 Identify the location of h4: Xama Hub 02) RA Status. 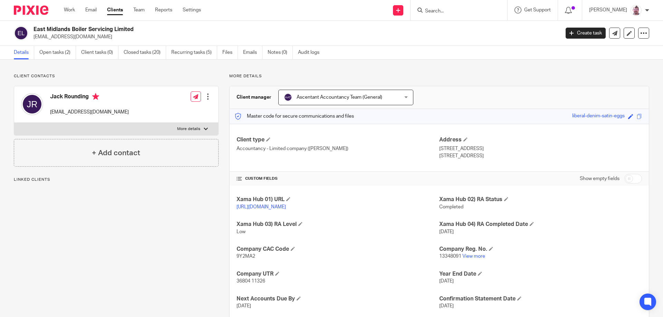
(540, 199).